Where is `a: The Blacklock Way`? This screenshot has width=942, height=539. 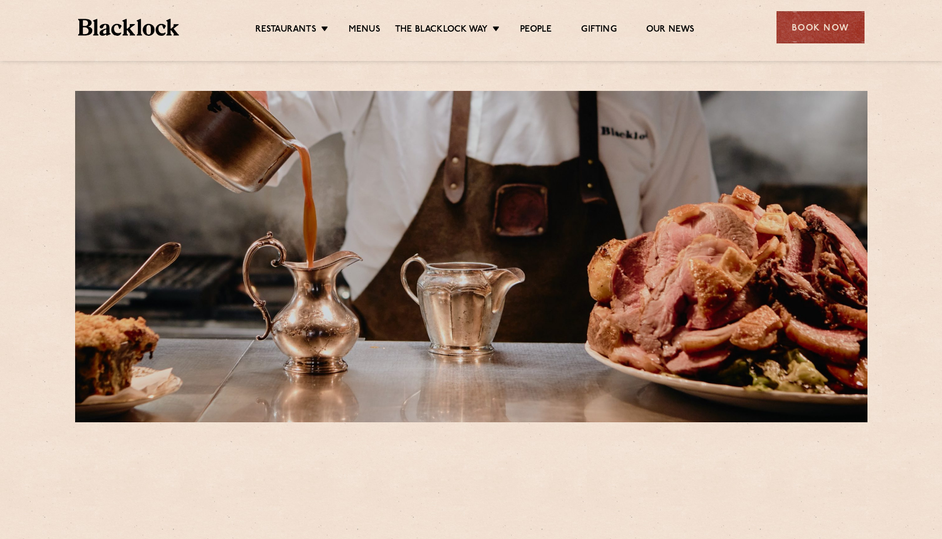 a: The Blacklock Way is located at coordinates (441, 31).